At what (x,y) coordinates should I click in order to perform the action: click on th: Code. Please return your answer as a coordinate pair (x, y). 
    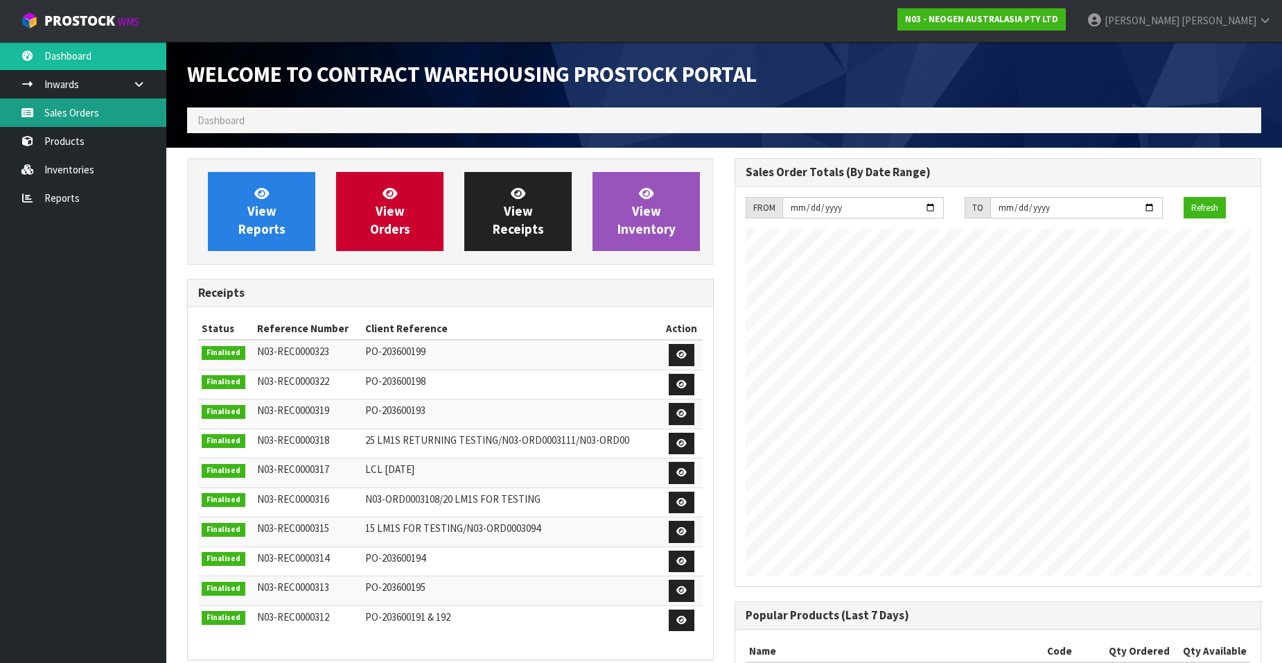
    Looking at the image, I should click on (1072, 651).